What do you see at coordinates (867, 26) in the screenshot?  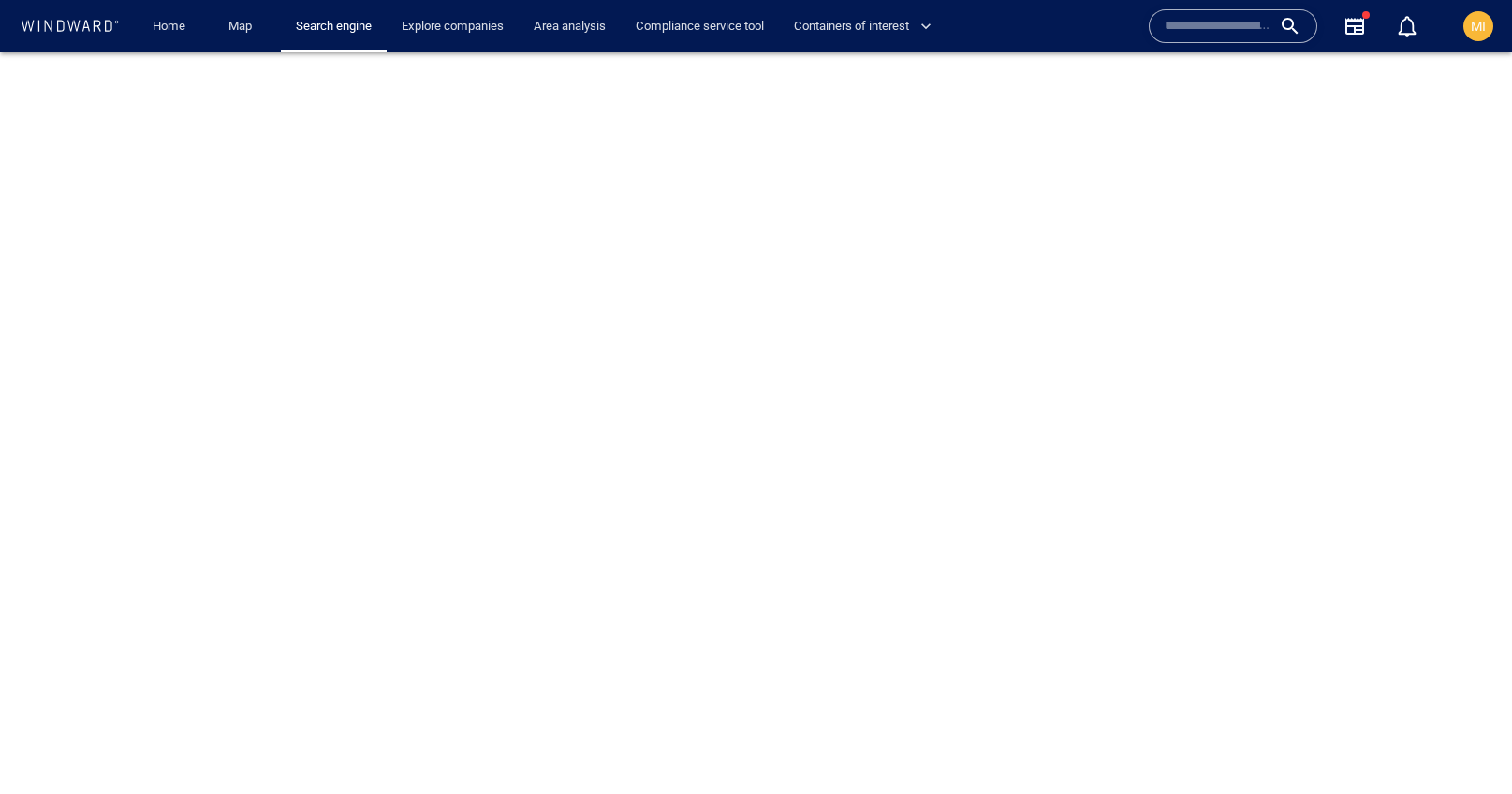 I see `button: Containers of interest` at bounding box center [867, 26].